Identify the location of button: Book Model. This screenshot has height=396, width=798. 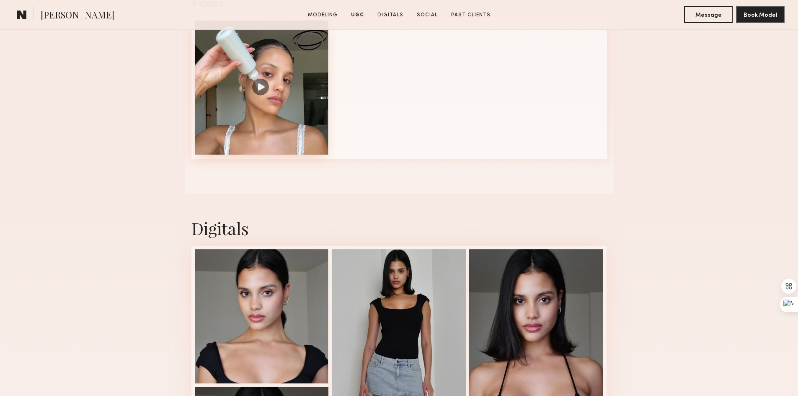
(760, 15).